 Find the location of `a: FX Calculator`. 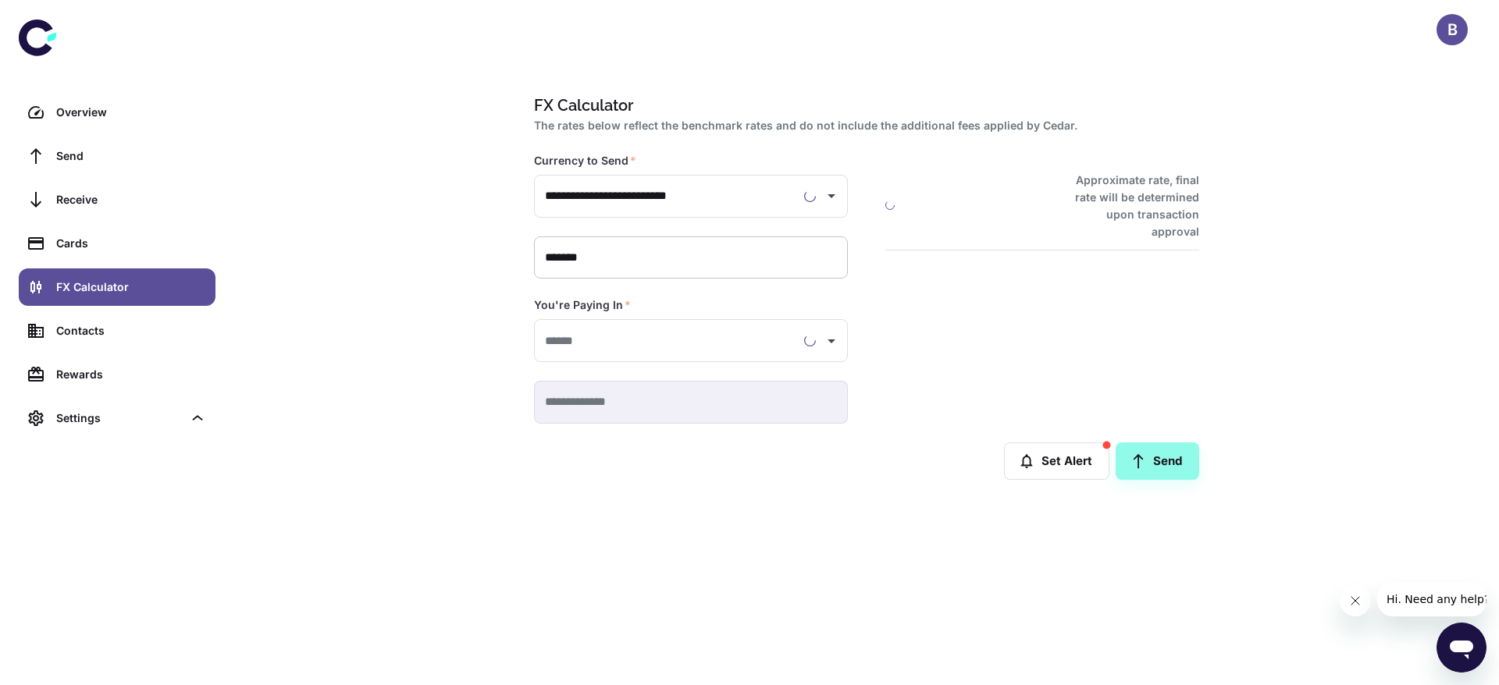

a: FX Calculator is located at coordinates (117, 287).